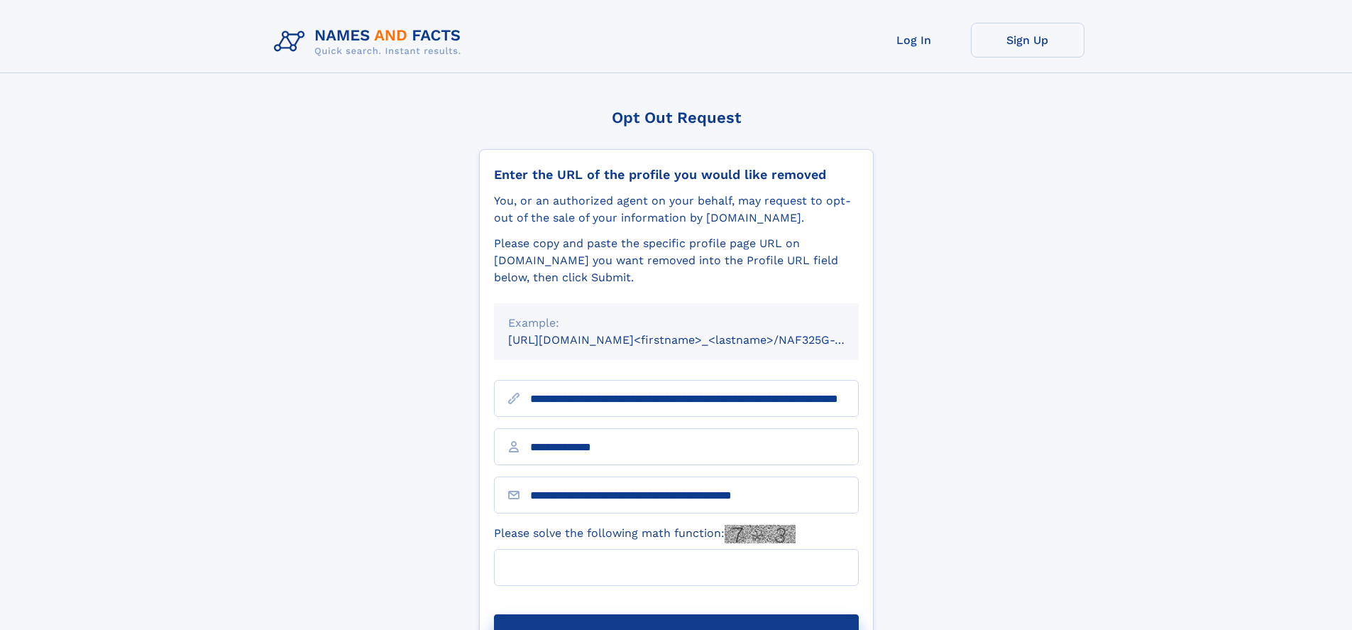  Describe the element at coordinates (371, 42) in the screenshot. I see `img: Logo Names and Facts` at that location.